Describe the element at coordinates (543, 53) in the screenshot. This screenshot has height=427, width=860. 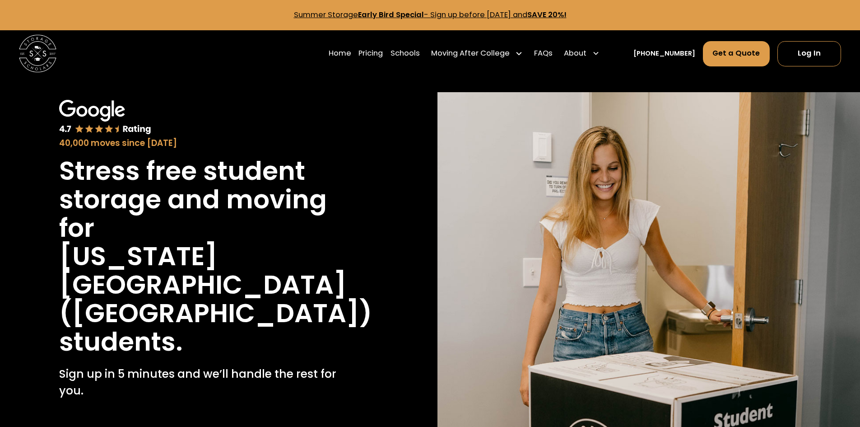
I see `a: FAQs` at that location.